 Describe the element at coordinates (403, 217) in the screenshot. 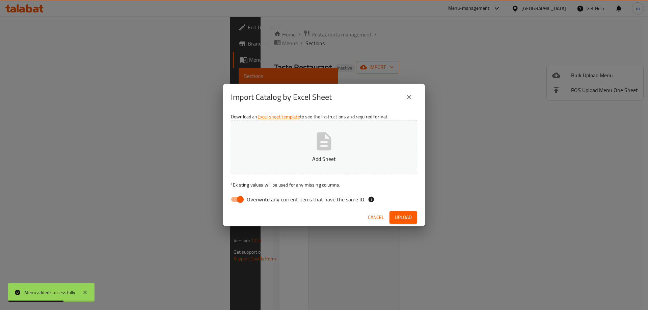

I see `span: Upload` at that location.